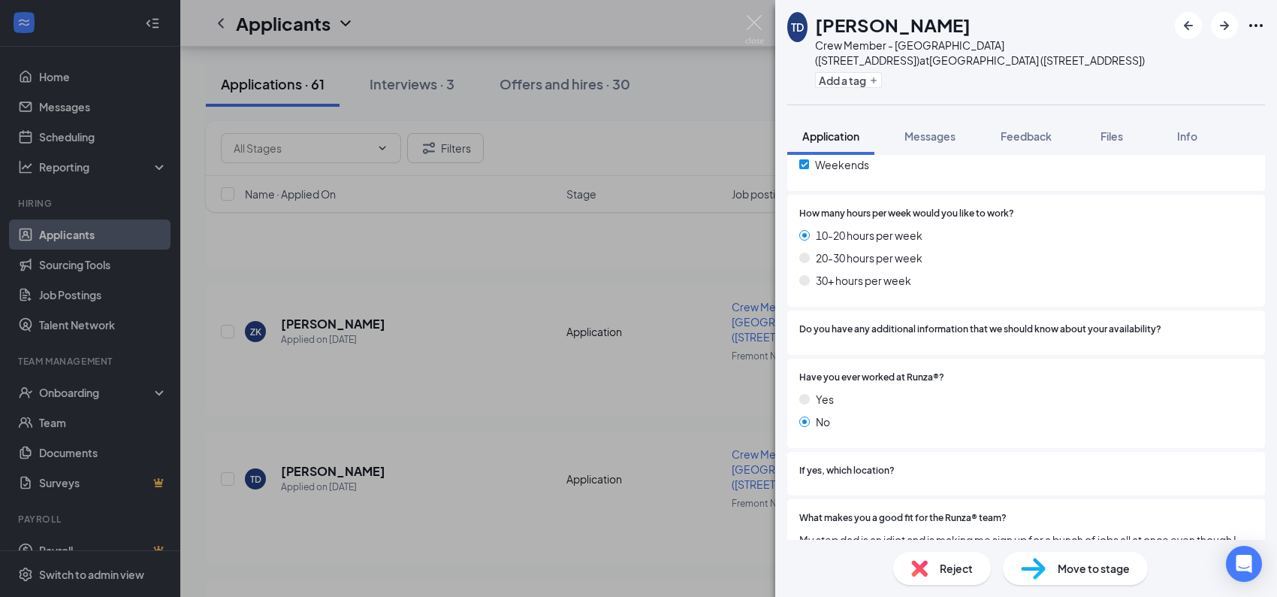  What do you see at coordinates (869, 235) in the screenshot?
I see `span: 10-20 hours per week` at bounding box center [869, 235].